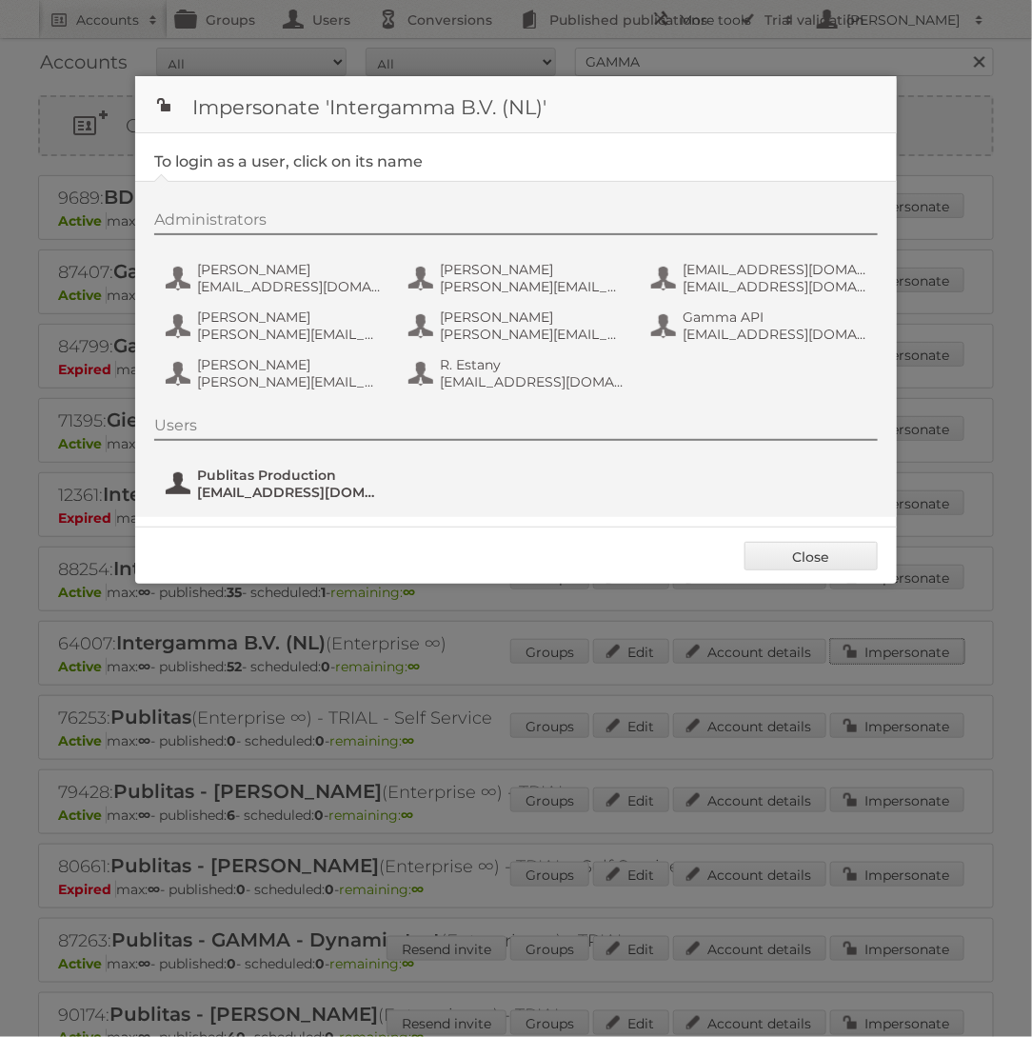  Describe the element at coordinates (516, 223) in the screenshot. I see `div: Administrators` at that location.